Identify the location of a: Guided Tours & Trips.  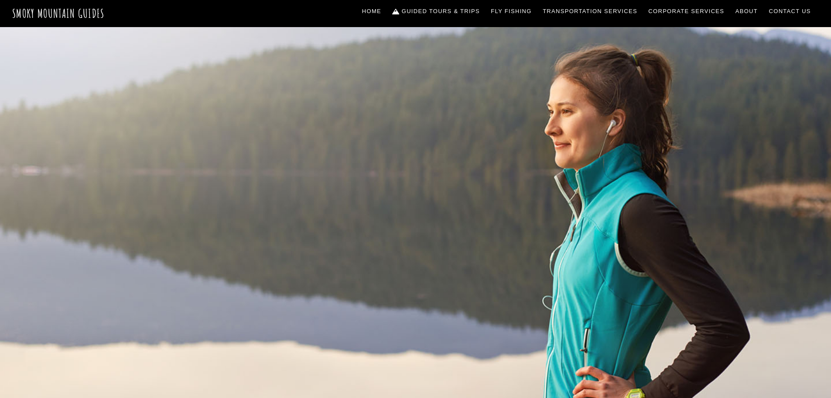
(436, 11).